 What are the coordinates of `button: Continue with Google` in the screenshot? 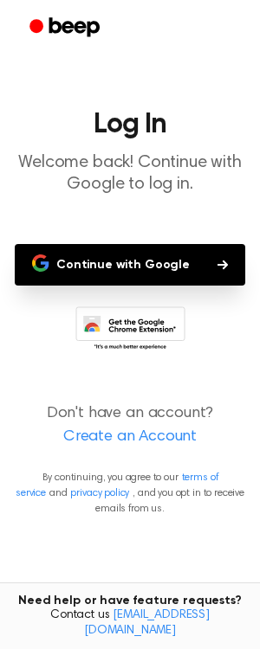 It's located at (130, 265).